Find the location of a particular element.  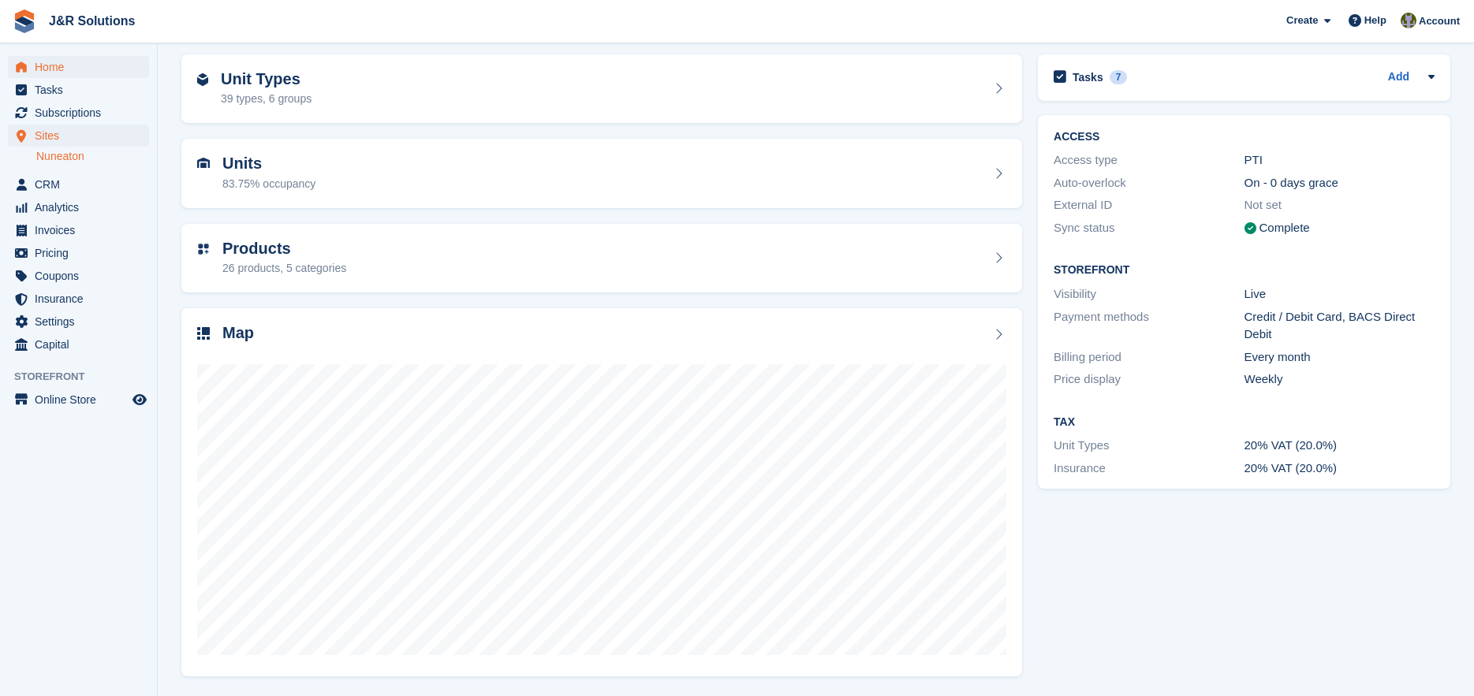

span: Storefront is located at coordinates (85, 377).